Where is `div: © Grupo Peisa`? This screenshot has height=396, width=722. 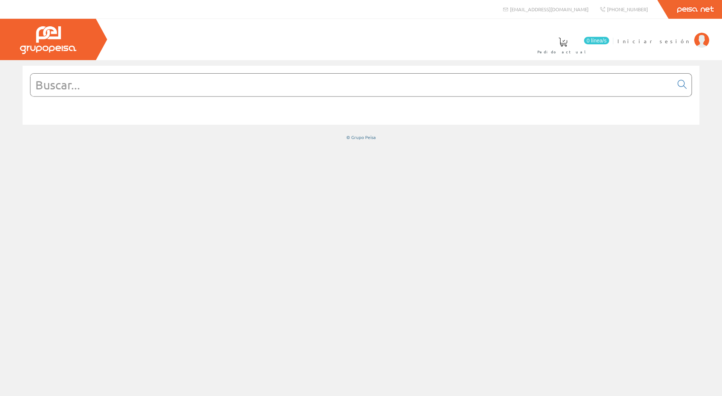
div: © Grupo Peisa is located at coordinates (361, 137).